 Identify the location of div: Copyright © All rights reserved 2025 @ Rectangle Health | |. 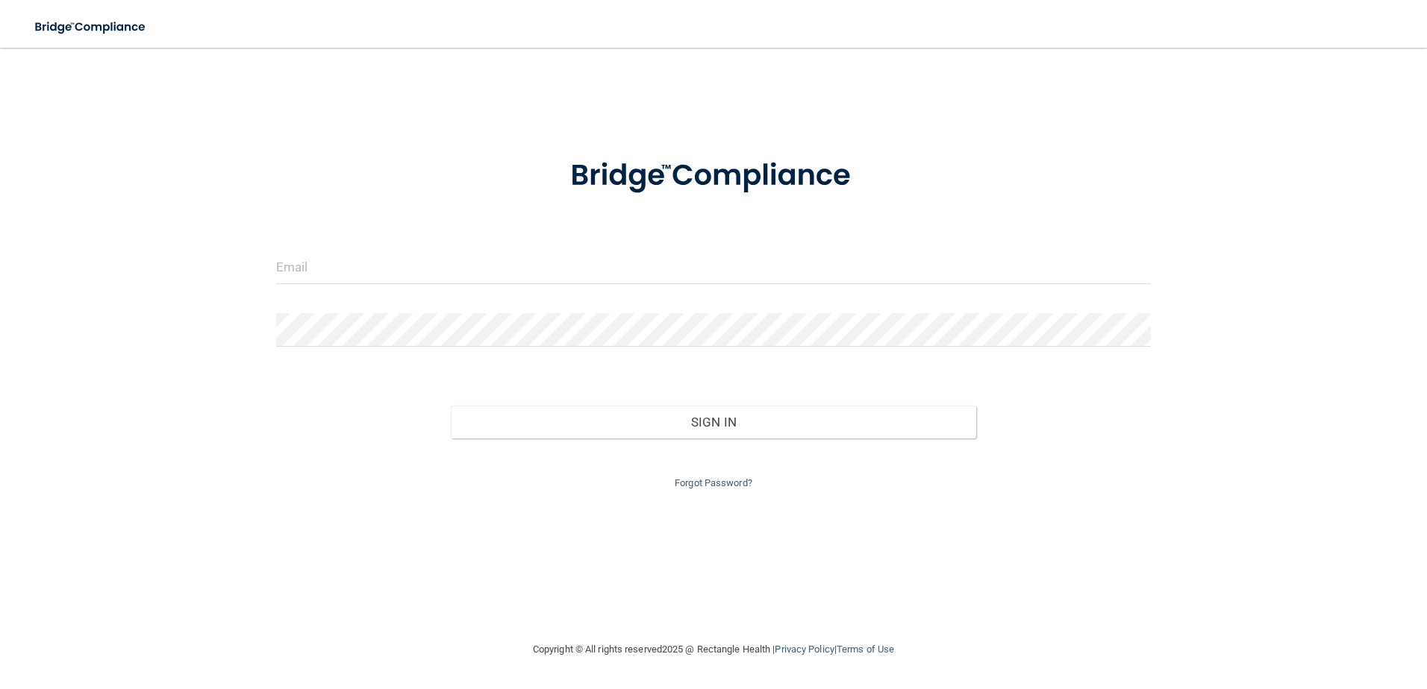
(713, 650).